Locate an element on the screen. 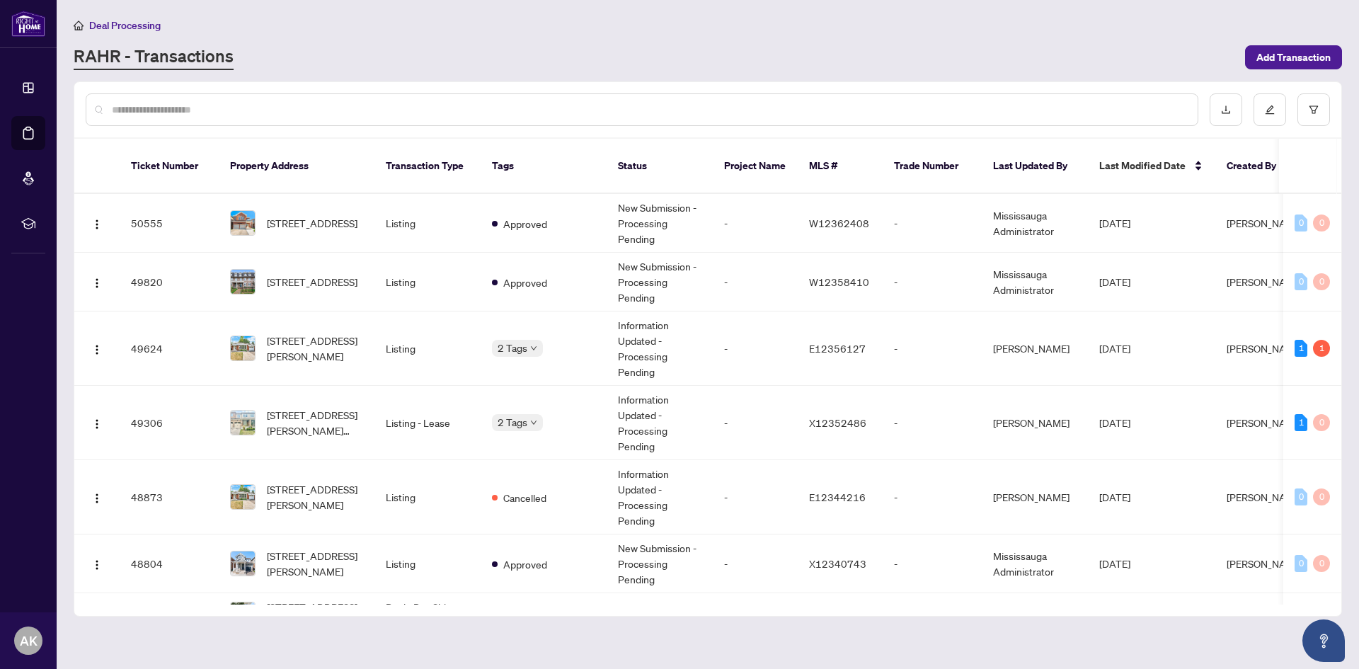 The height and width of the screenshot is (669, 1359). span: Add Transaction is located at coordinates (1293, 57).